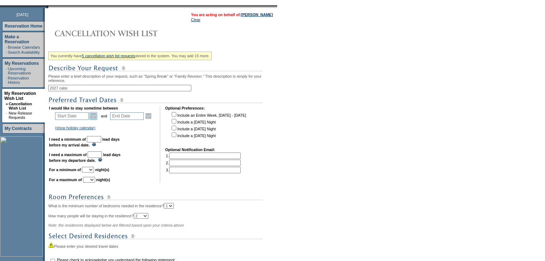  I want to click on a: My Reservations, so click(21, 63).